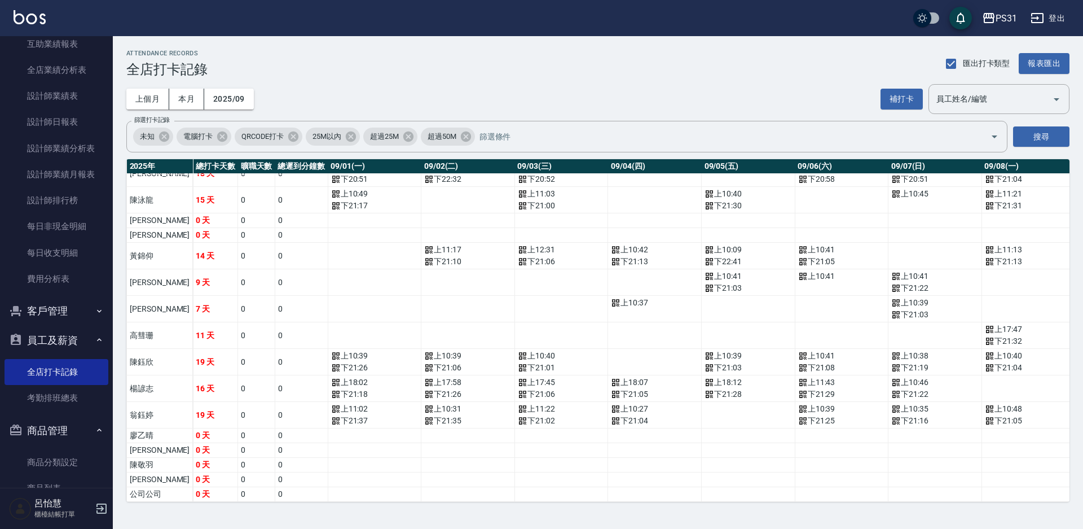 The width and height of the screenshot is (1083, 529). Describe the element at coordinates (748, 261) in the screenshot. I see `div: 下 22:41` at that location.